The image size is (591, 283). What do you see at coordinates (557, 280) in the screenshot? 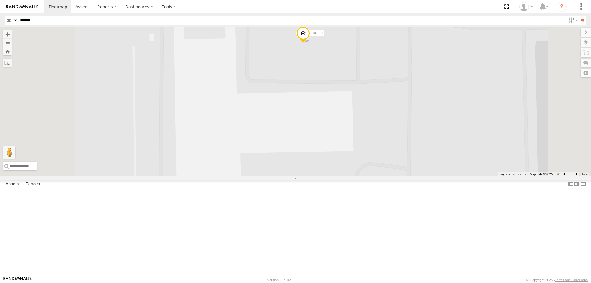
I see `div: © Copyright 2025 -` at bounding box center [557, 280].